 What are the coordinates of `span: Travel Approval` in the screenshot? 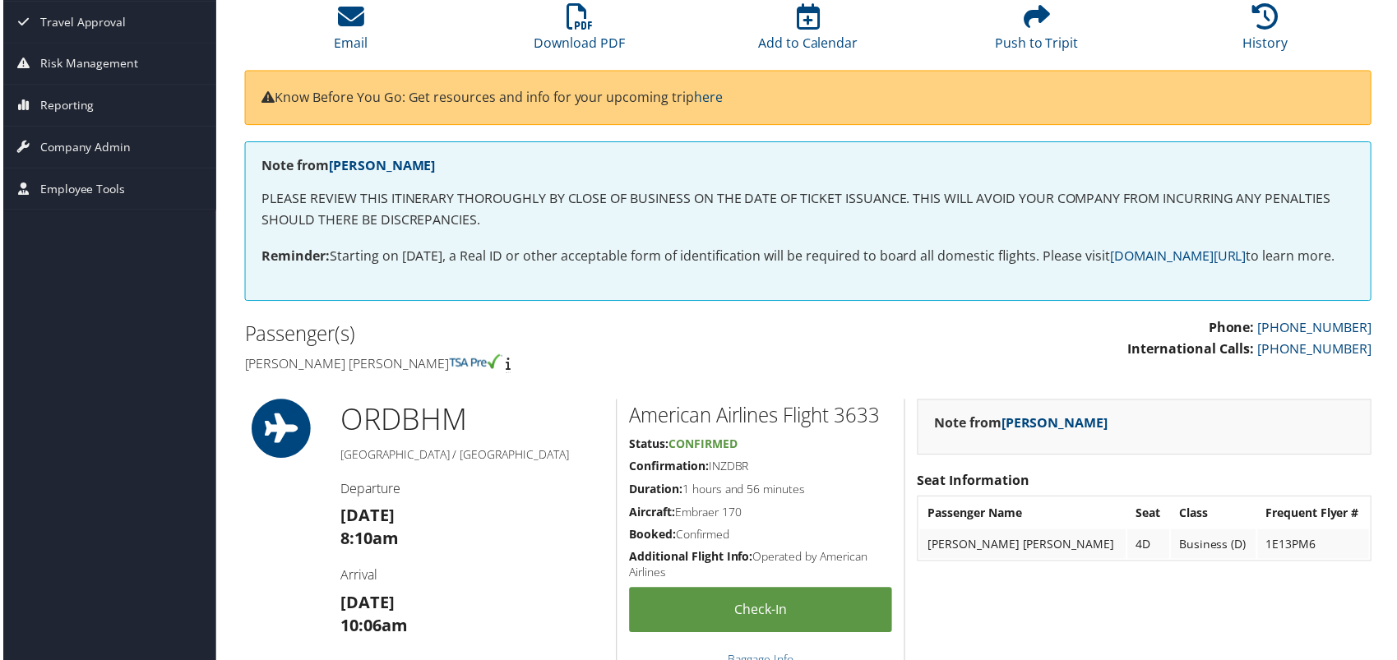 It's located at (80, 22).